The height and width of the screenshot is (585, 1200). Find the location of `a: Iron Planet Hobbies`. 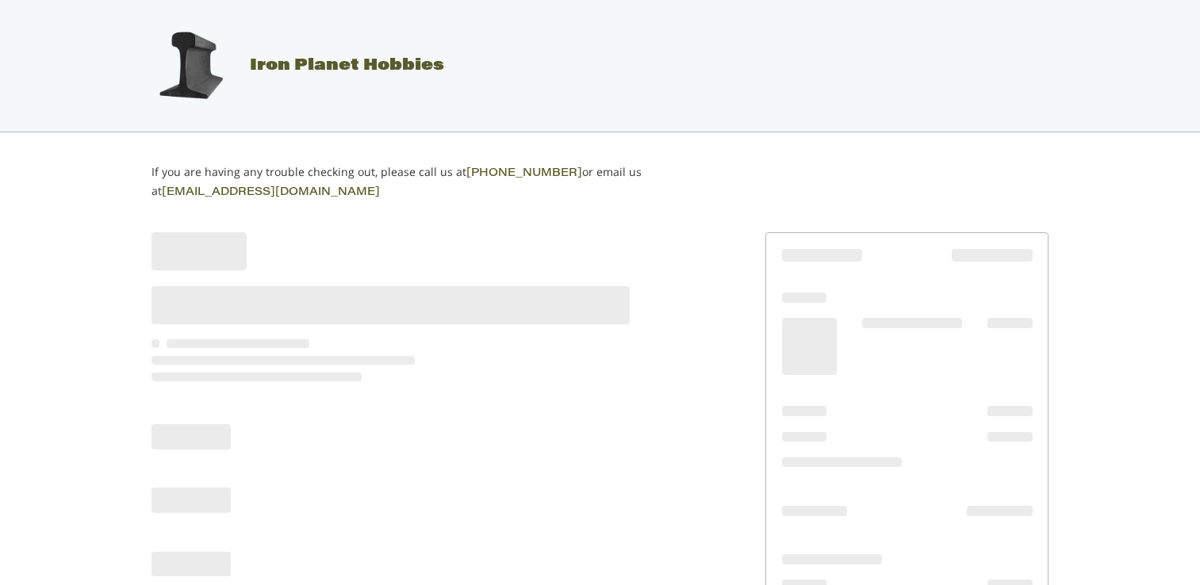

a: Iron Planet Hobbies is located at coordinates (289, 66).